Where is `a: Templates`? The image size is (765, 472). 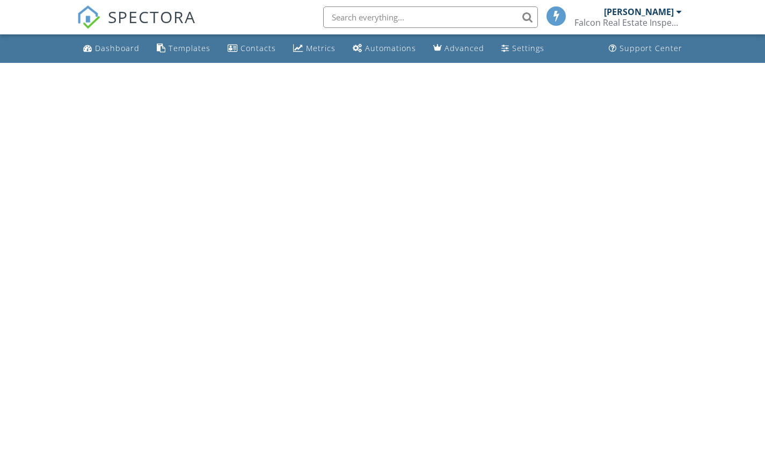
a: Templates is located at coordinates (184, 48).